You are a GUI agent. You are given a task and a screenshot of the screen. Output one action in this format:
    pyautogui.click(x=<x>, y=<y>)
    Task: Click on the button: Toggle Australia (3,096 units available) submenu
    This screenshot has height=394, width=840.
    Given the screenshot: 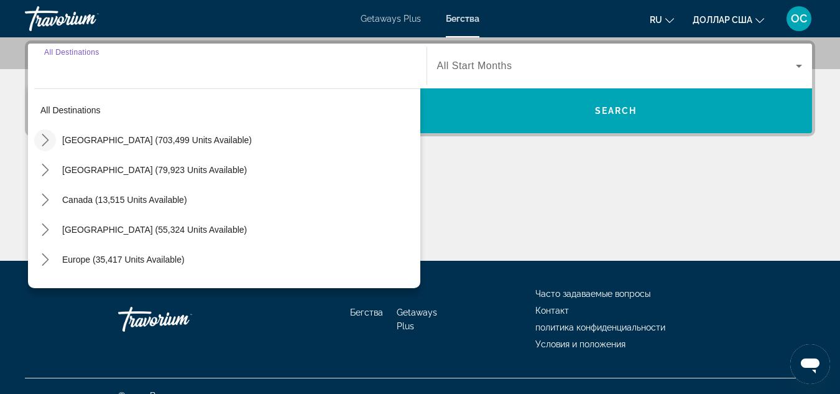 What is the action you would take?
    pyautogui.click(x=45, y=289)
    